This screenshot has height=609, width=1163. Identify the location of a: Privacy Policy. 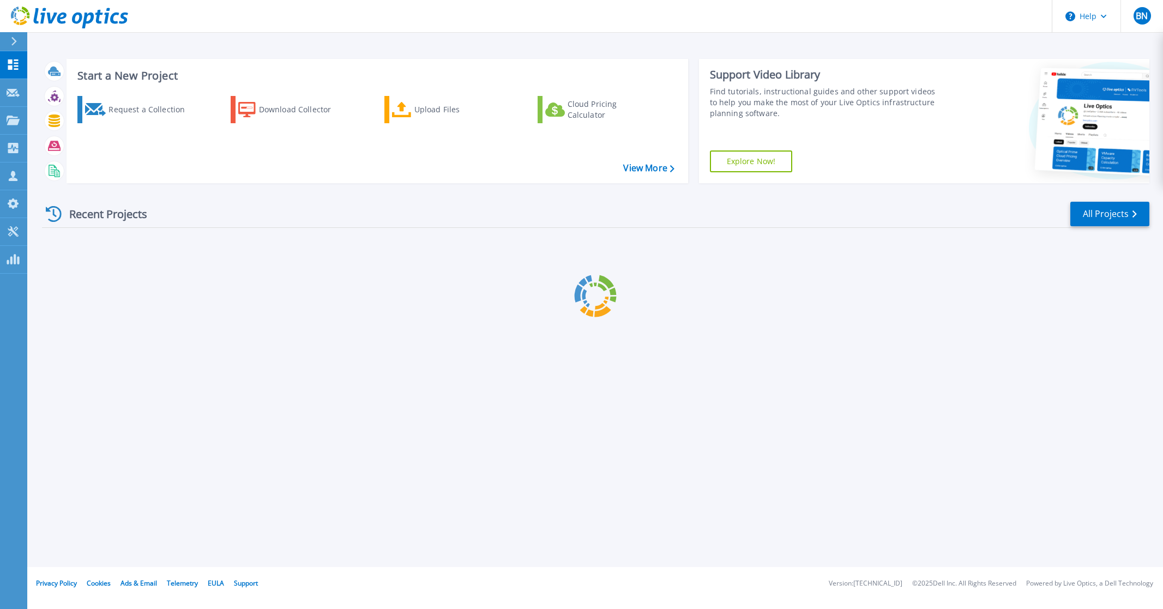
(56, 583).